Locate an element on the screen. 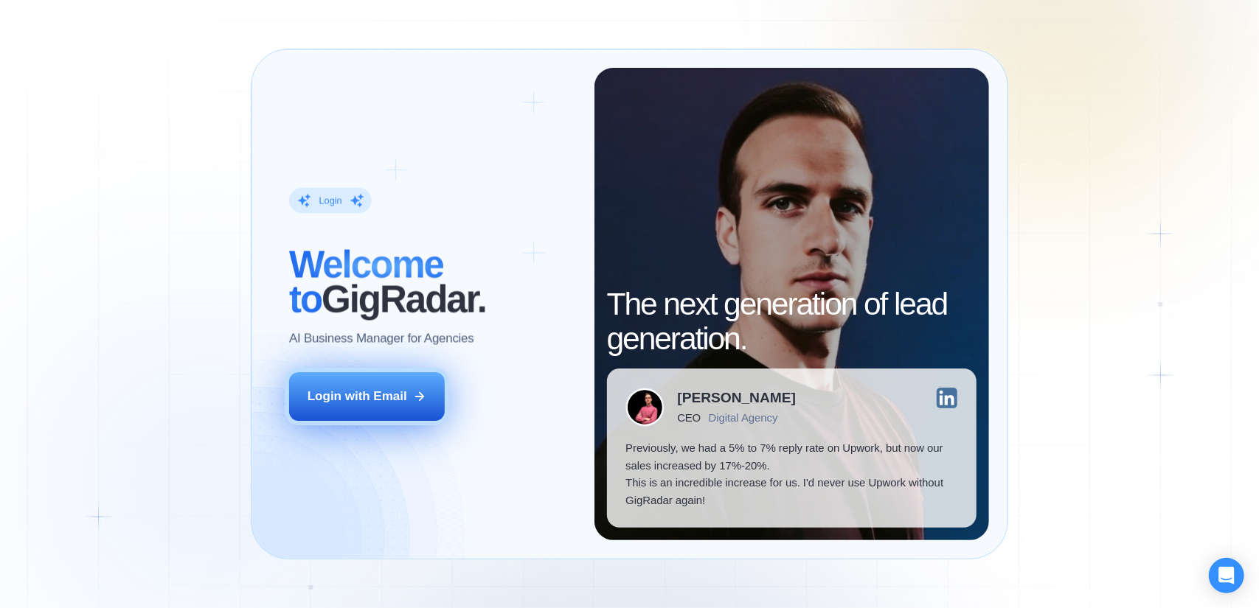 Image resolution: width=1259 pixels, height=608 pixels. p: AI Business Manager for Agencies is located at coordinates (381, 339).